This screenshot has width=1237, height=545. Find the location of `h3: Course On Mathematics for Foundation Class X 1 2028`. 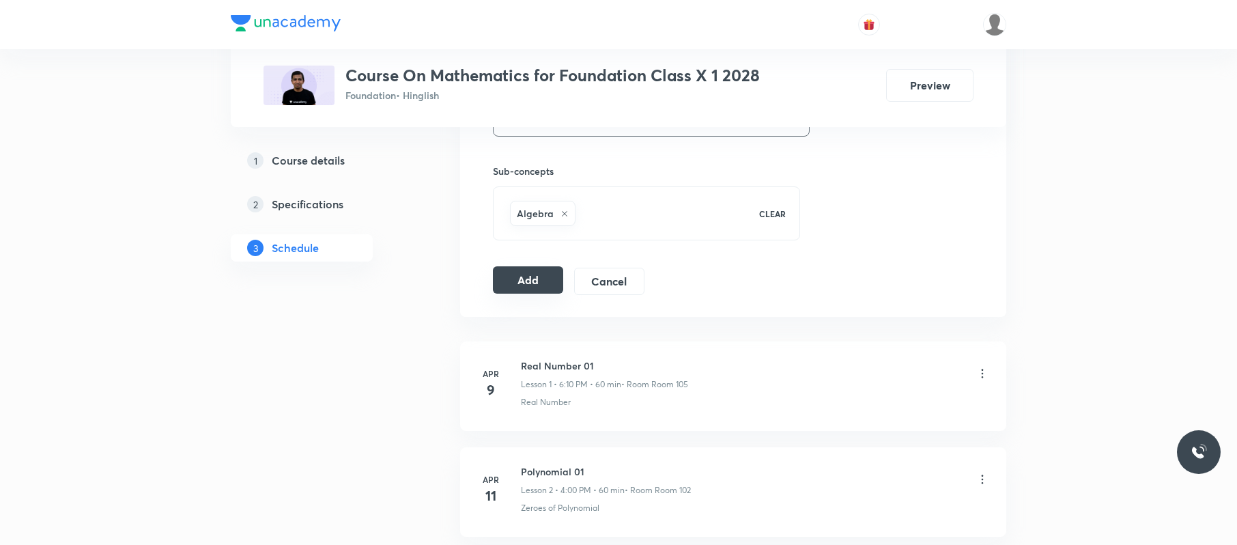

h3: Course On Mathematics for Foundation Class X 1 2028 is located at coordinates (552, 75).